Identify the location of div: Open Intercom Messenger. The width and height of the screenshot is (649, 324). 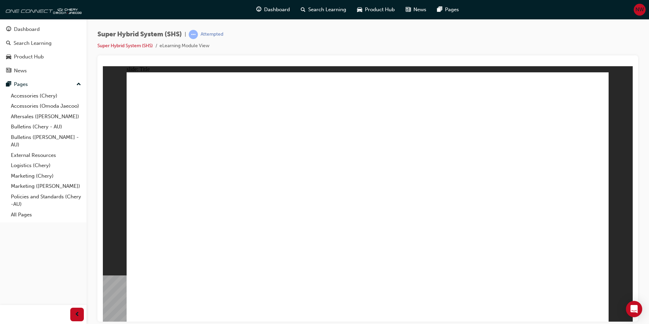
(635, 309).